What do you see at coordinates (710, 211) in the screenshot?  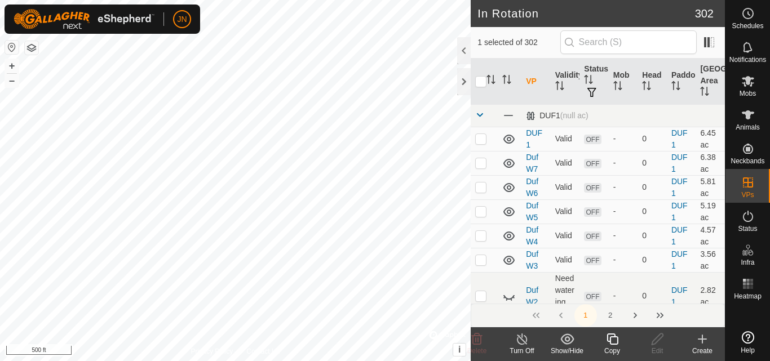 I see `td: 5.19 ac` at bounding box center [710, 211].